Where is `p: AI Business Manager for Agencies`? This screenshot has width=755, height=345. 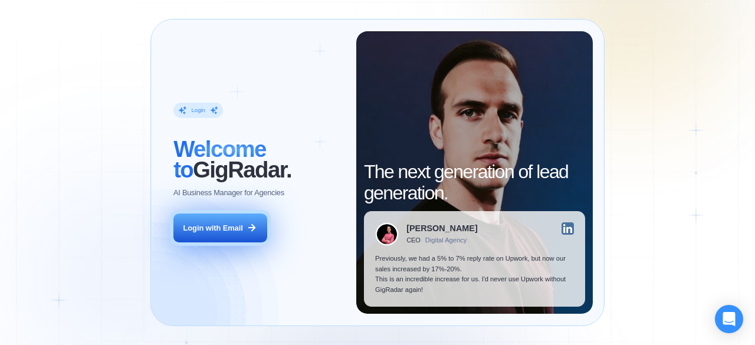
p: AI Business Manager for Agencies is located at coordinates (229, 193).